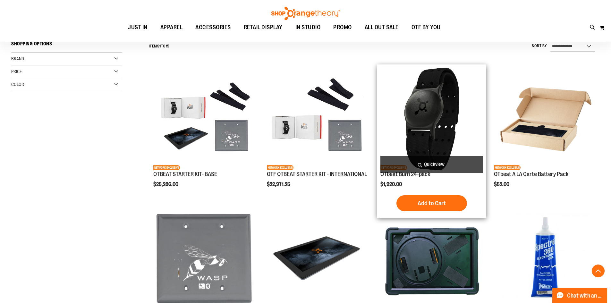 The image size is (611, 303). What do you see at coordinates (171, 27) in the screenshot?
I see `span: APPAREL` at bounding box center [171, 27].